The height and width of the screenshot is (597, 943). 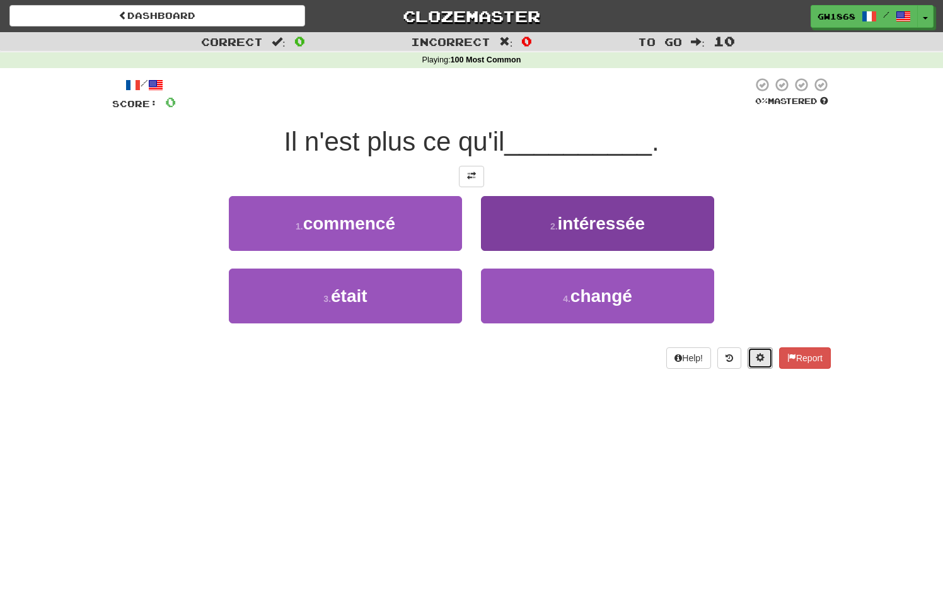 I want to click on span: Incorrect, so click(x=451, y=42).